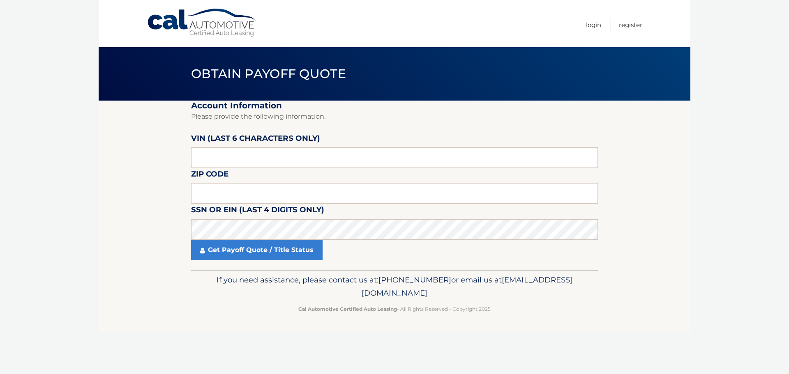 The height and width of the screenshot is (374, 789). What do you see at coordinates (394, 117) in the screenshot?
I see `p: Please provide the following information.` at bounding box center [394, 117].